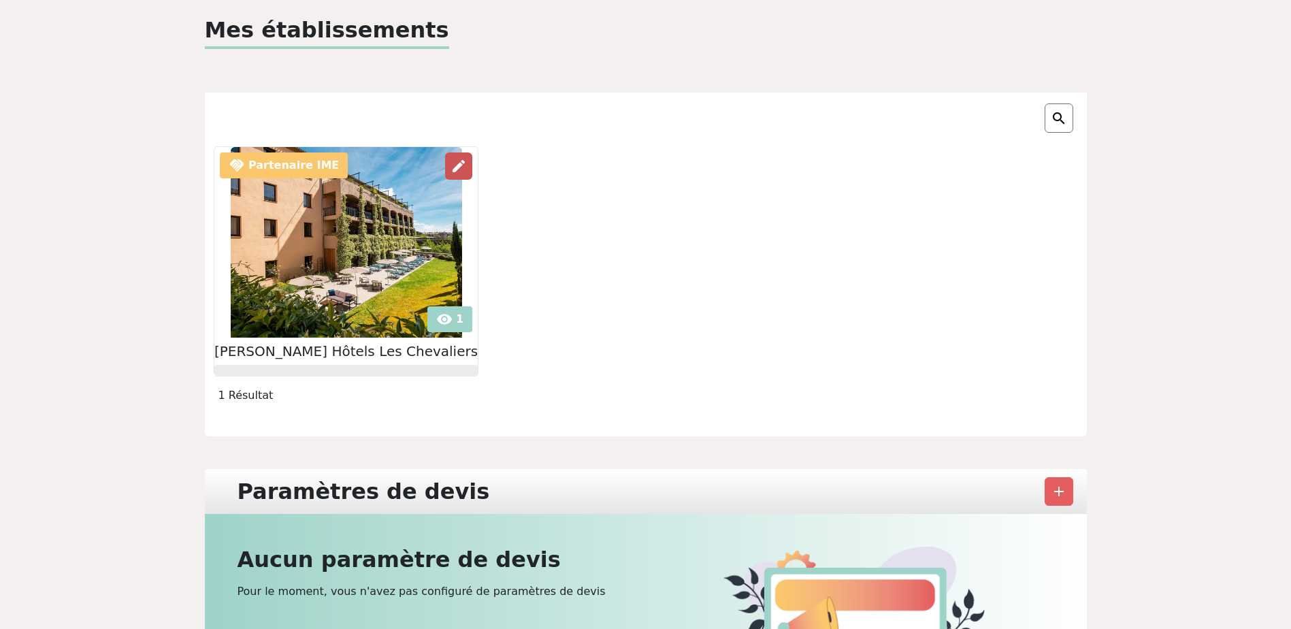 The height and width of the screenshot is (629, 1291). Describe the element at coordinates (459, 166) in the screenshot. I see `span: edit` at that location.